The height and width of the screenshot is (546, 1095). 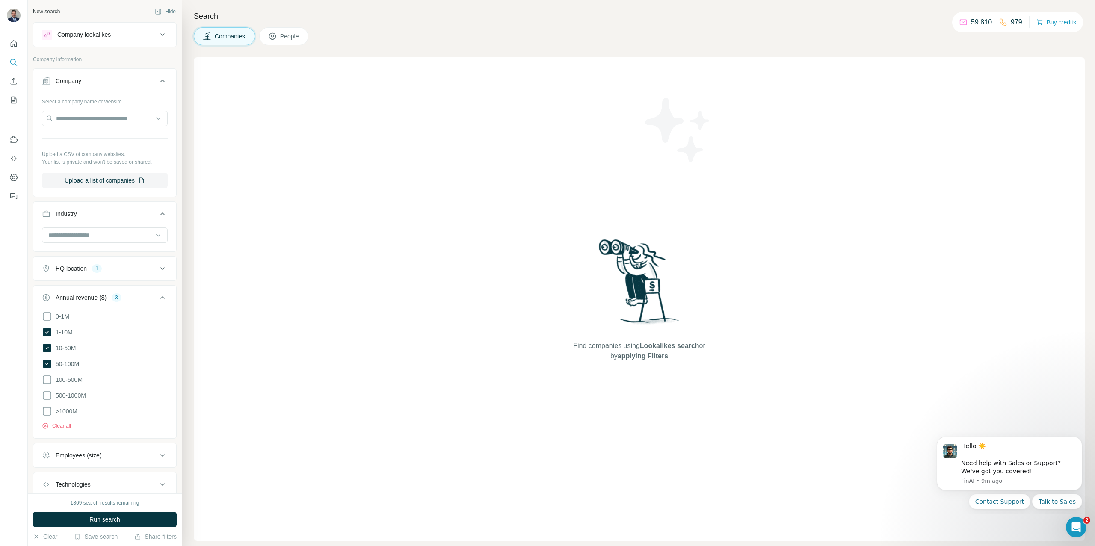 What do you see at coordinates (14, 177) in the screenshot?
I see `button: Dashboard` at bounding box center [14, 177].